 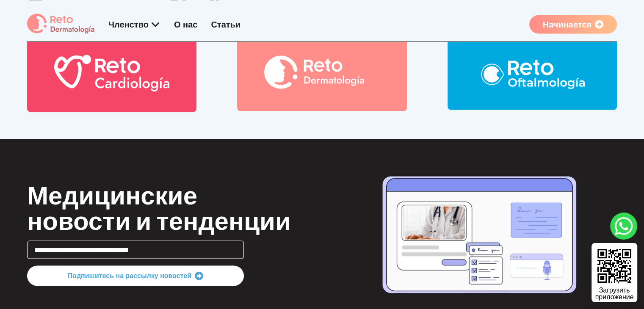 What do you see at coordinates (185, 24) in the screenshot?
I see `a: О нас` at bounding box center [185, 24].